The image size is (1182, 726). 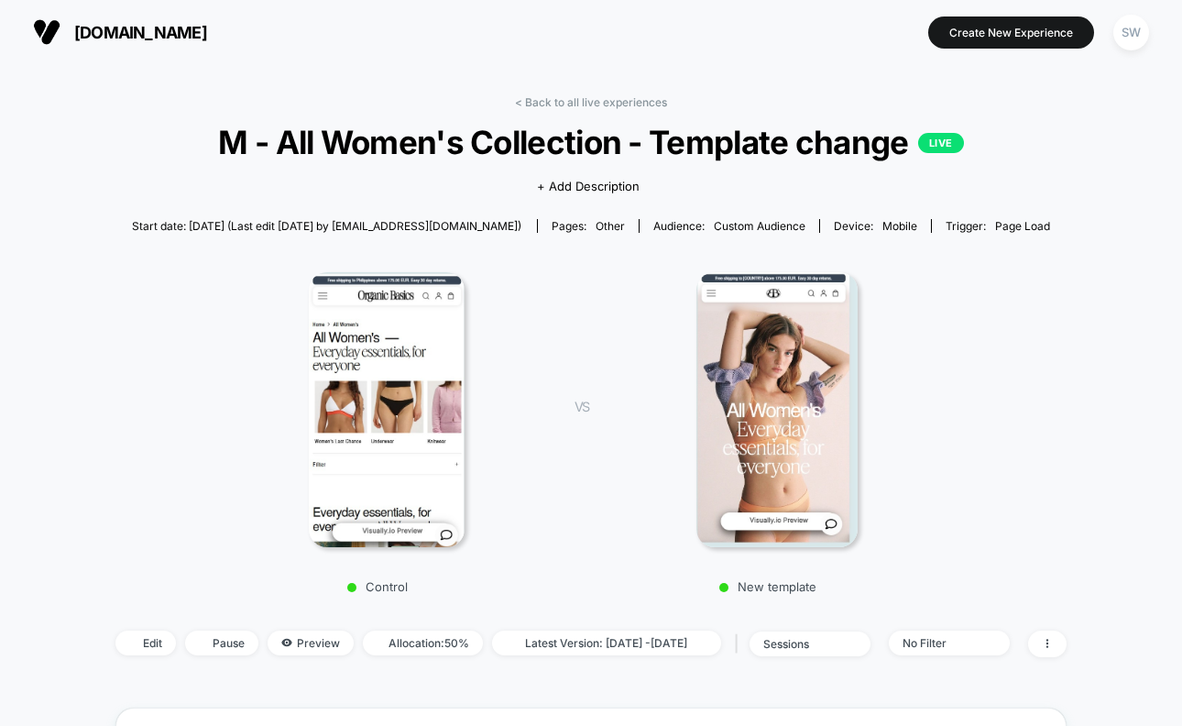 I want to click on span: Edit, so click(x=146, y=643).